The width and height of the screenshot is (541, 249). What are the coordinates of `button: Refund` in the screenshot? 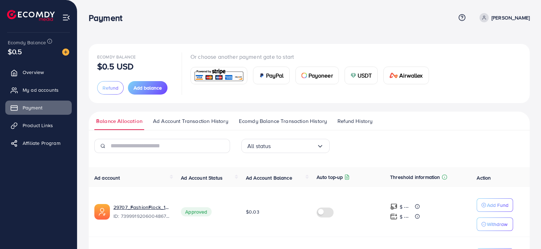 It's located at (110, 88).